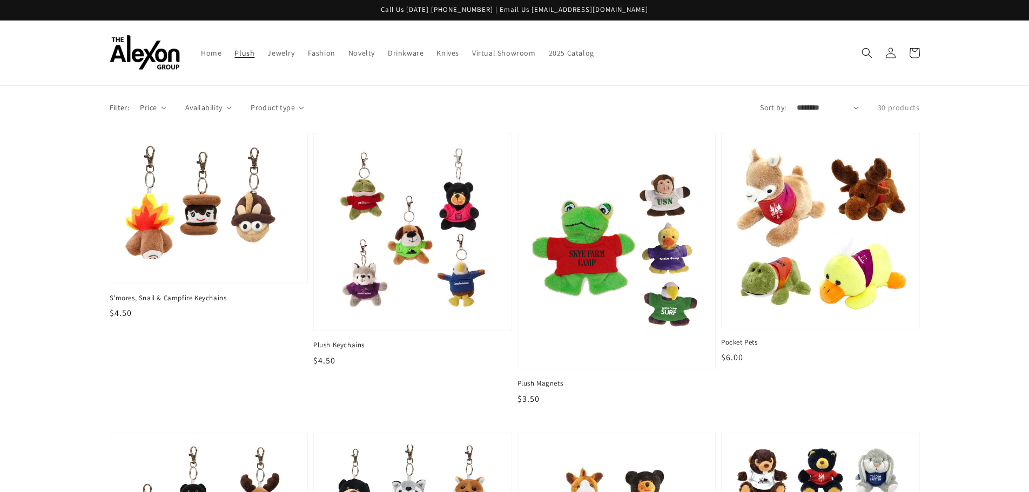 The width and height of the screenshot is (1029, 492). I want to click on img: S'mores, Snail & Campfire Keychains, so click(209, 209).